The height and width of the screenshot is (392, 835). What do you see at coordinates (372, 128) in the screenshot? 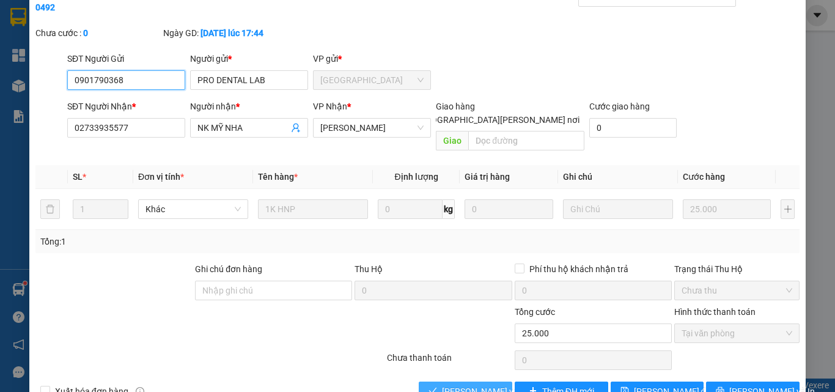
I see `span: Cao Tốc` at bounding box center [372, 128].